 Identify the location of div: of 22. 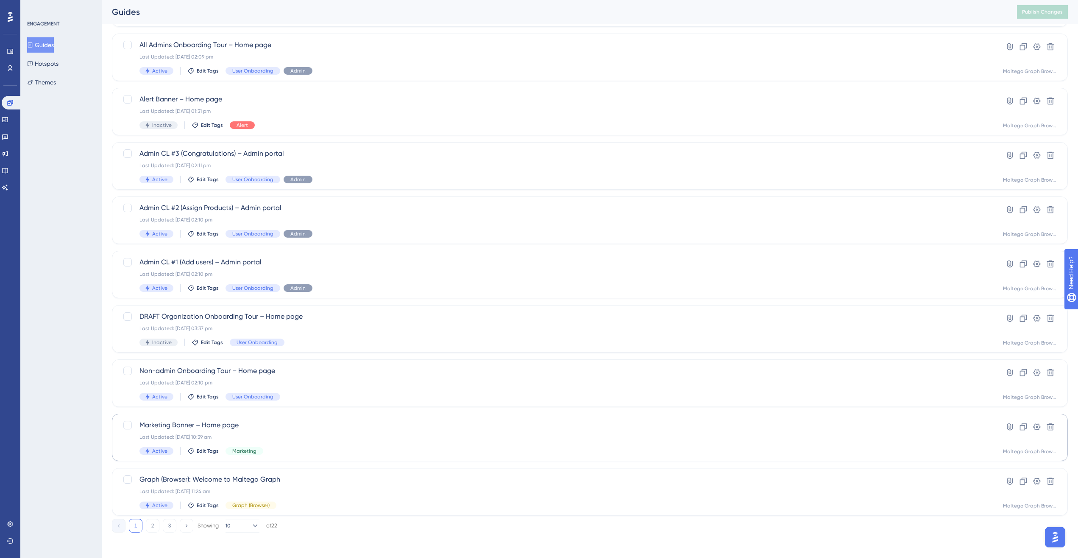
(272, 525).